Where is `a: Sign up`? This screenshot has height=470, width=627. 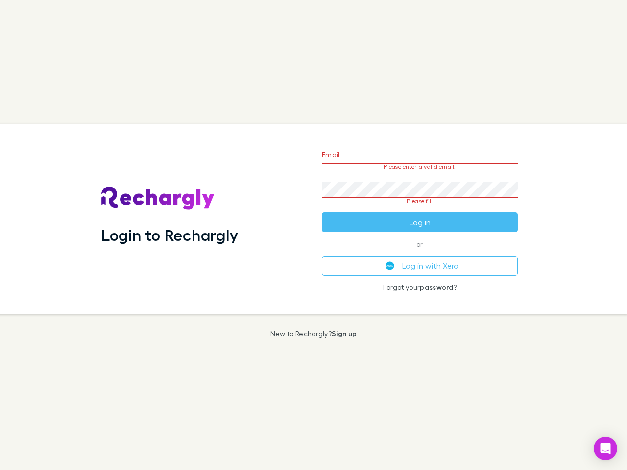
a: Sign up is located at coordinates (344, 333).